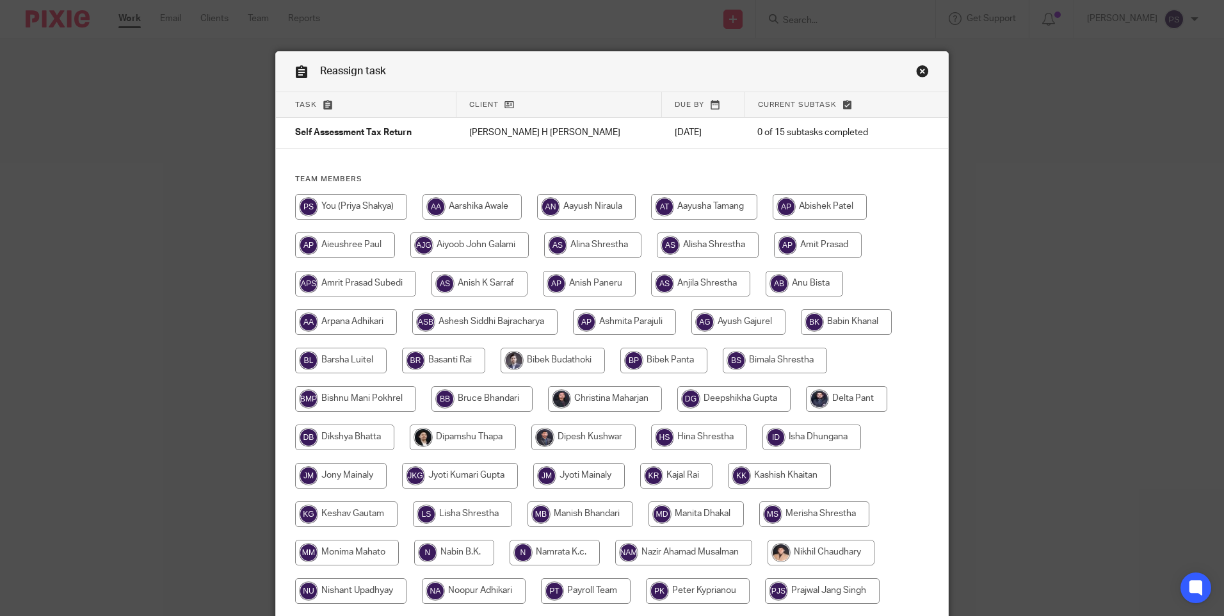 The image size is (1224, 616). I want to click on h4: Team members, so click(612, 179).